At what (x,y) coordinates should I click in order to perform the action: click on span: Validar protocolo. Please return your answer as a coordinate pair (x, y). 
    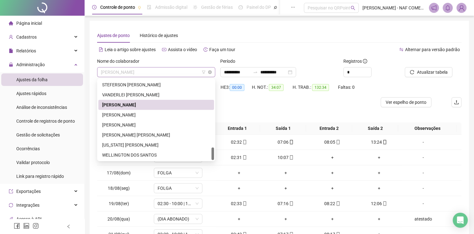
    Looking at the image, I should click on (33, 162).